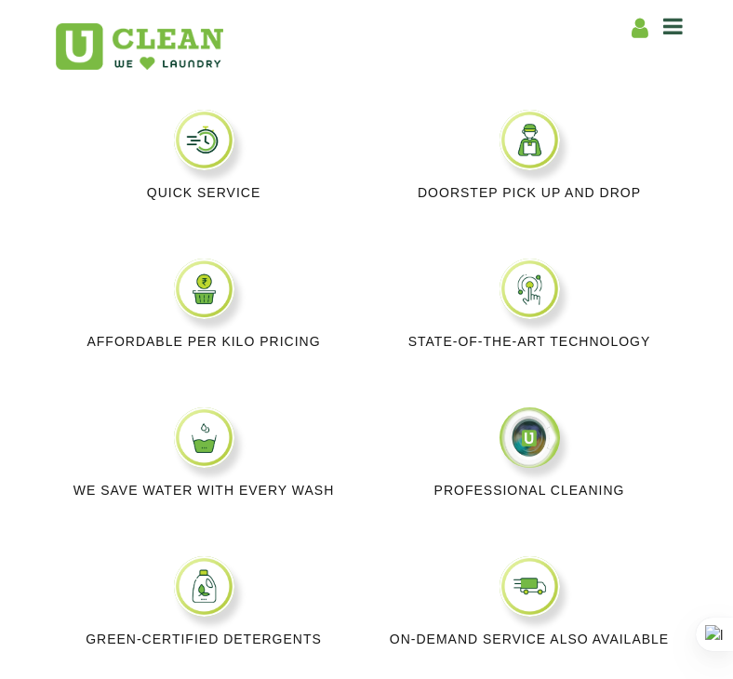  I want to click on img: QUICK_SERVICE_11zon.webp, so click(204, 140).